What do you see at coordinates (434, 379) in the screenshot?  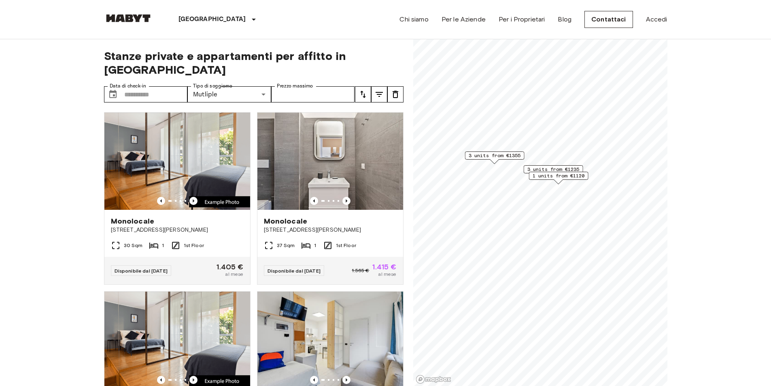 I see `a: Mapbox logo` at bounding box center [434, 379].